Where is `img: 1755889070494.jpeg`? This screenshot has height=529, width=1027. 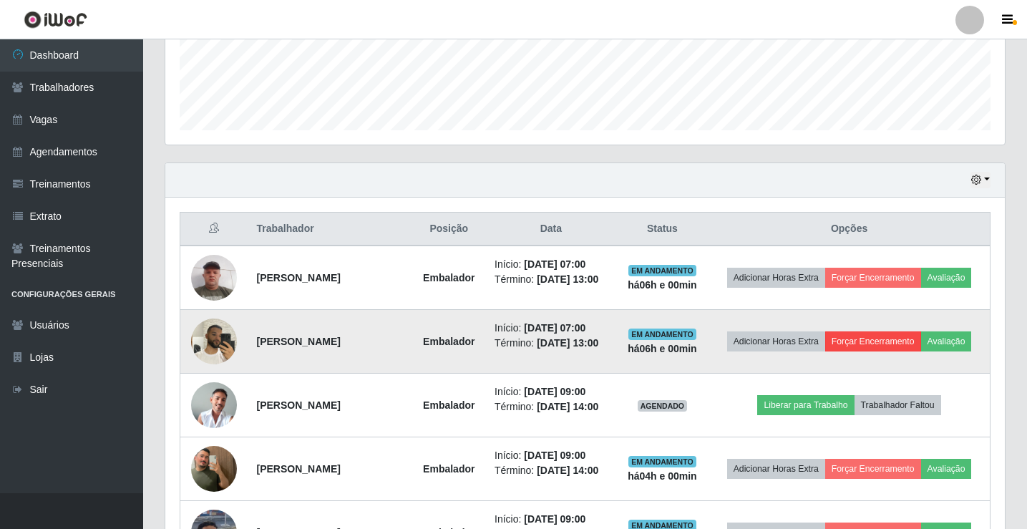
img: 1755889070494.jpeg is located at coordinates (214, 341).